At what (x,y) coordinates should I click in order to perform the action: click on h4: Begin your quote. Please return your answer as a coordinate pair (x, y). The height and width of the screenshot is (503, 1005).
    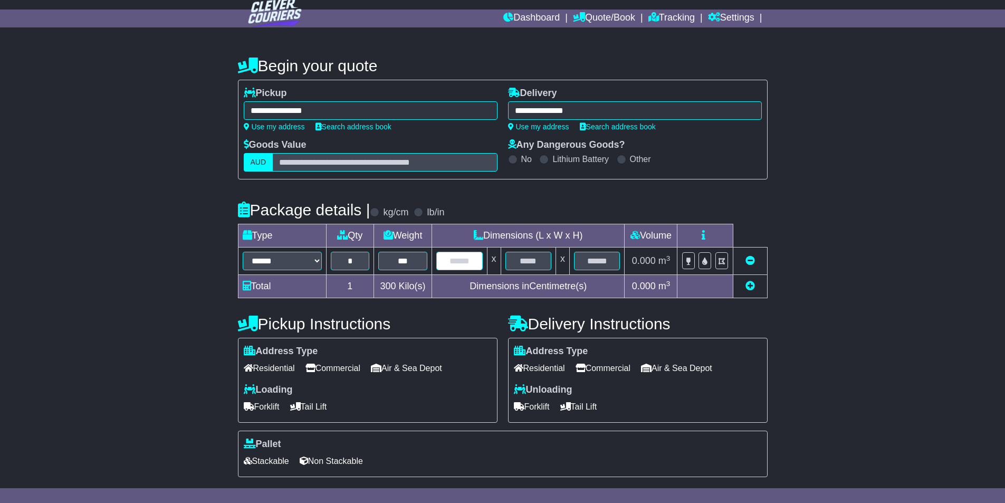
    Looking at the image, I should click on (503, 65).